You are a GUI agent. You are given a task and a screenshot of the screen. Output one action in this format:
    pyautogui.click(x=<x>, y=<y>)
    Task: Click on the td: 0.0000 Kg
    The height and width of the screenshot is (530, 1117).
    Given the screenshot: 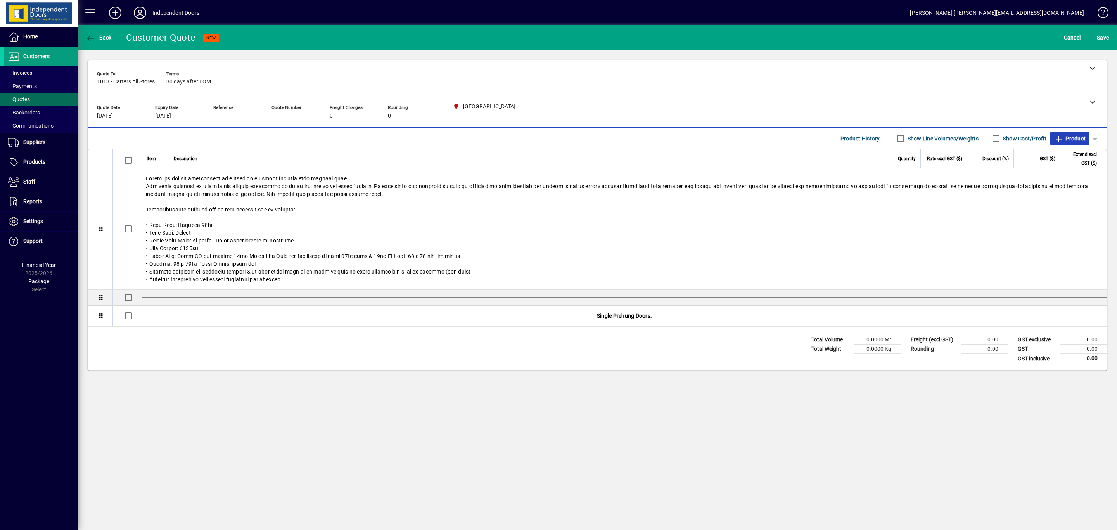 What is the action you would take?
    pyautogui.click(x=877, y=349)
    